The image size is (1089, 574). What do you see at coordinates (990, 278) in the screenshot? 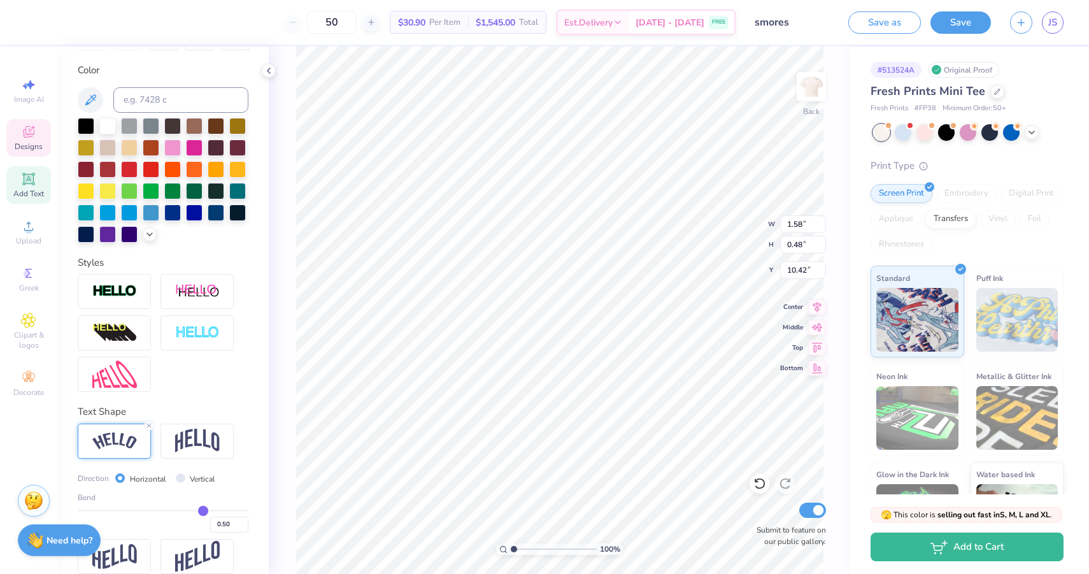
I see `span: Puff Ink` at bounding box center [990, 278].